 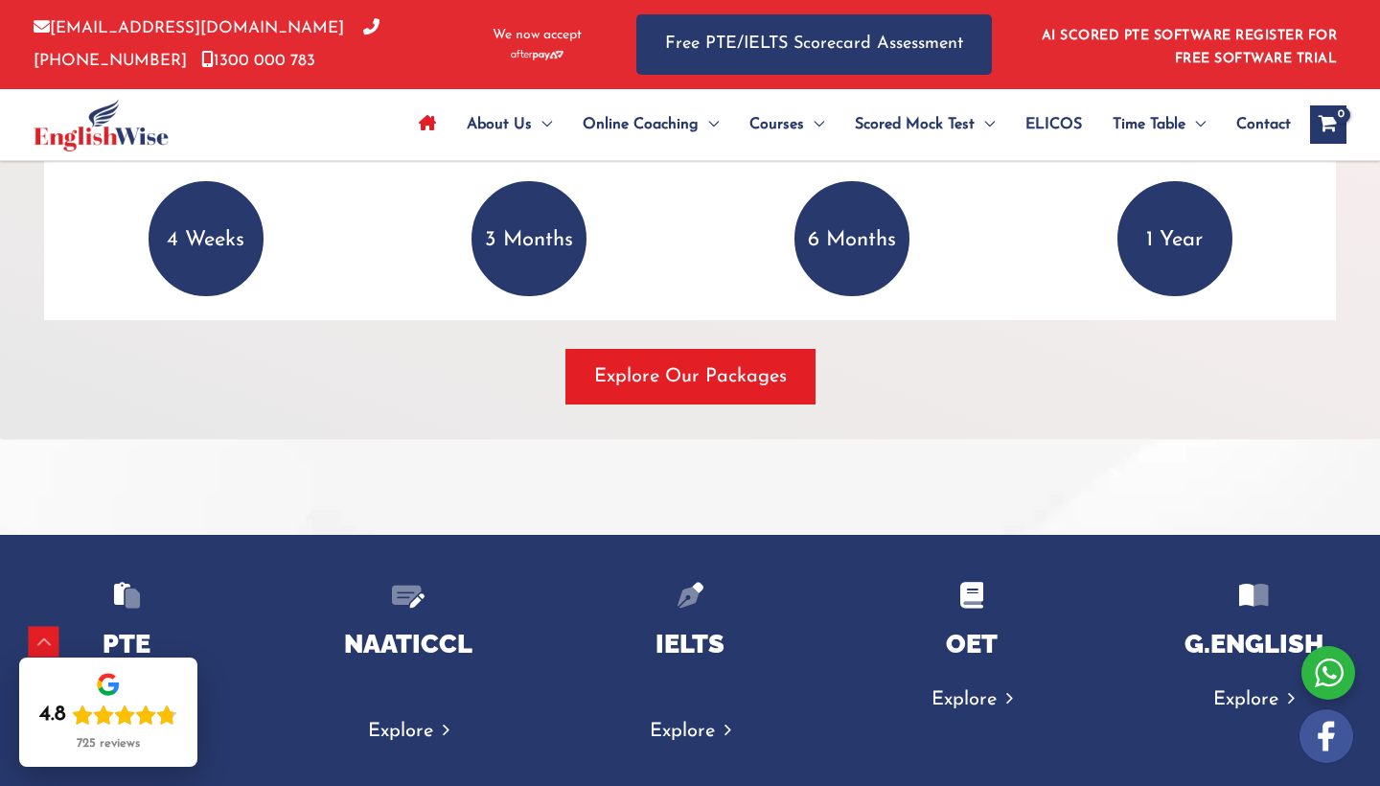 I want to click on a: Scored Mock TestMenu Toggle, so click(x=925, y=125).